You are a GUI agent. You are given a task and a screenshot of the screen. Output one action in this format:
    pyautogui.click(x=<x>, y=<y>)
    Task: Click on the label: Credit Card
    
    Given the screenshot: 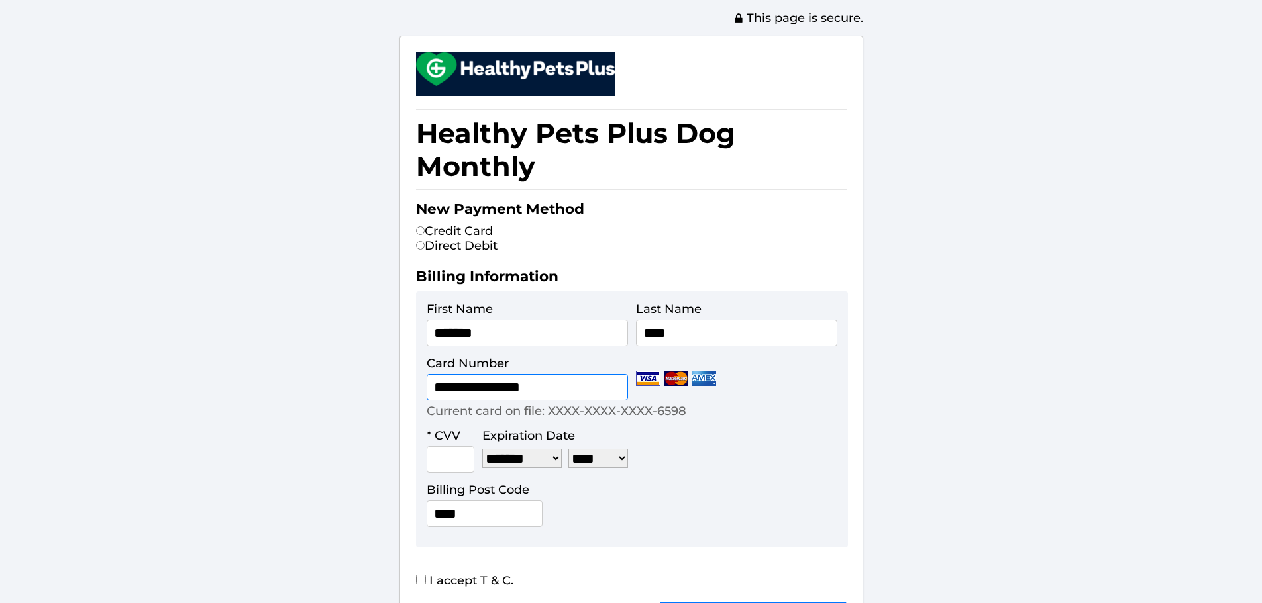 What is the action you would take?
    pyautogui.click(x=454, y=231)
    